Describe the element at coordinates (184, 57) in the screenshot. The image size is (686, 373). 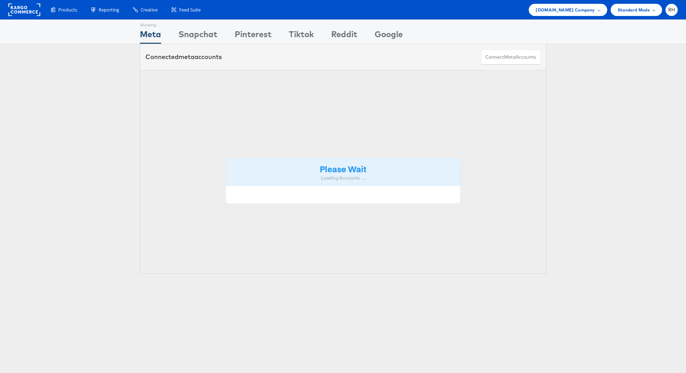
I see `div: Connected accounts` at that location.